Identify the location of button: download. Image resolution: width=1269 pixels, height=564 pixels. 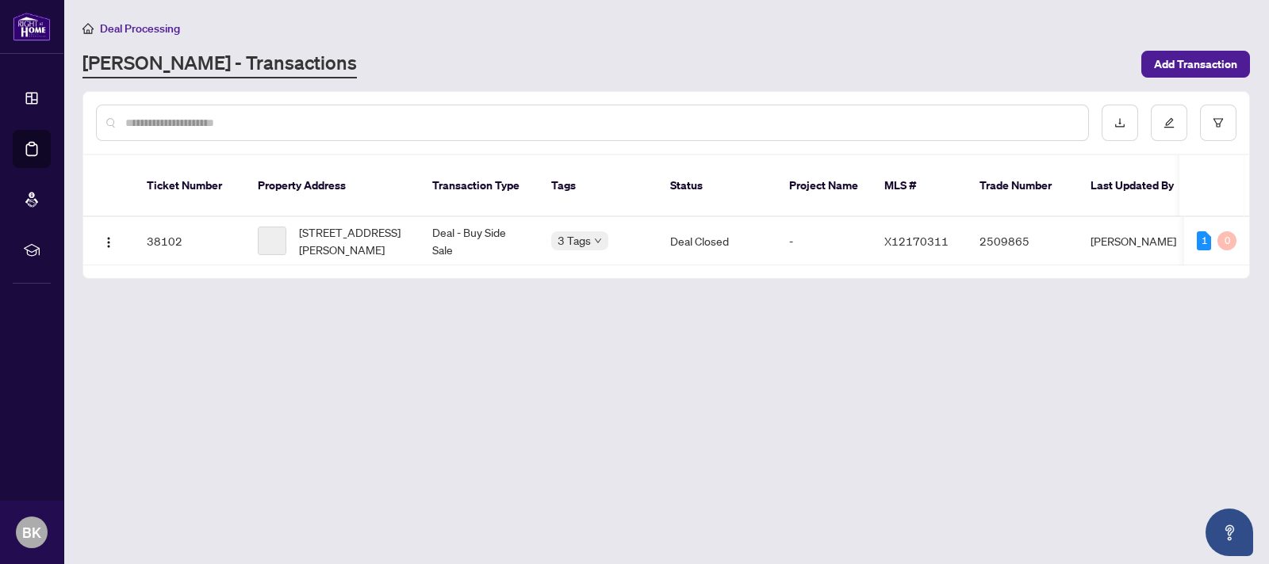
(1119, 123).